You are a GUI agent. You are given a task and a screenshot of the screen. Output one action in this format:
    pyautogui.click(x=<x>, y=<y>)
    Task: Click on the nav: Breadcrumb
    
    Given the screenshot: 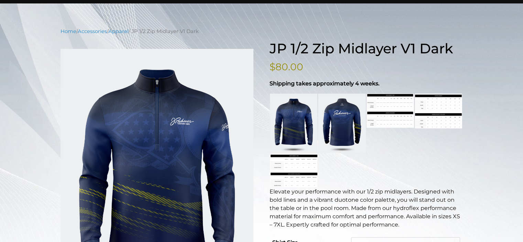 What is the action you would take?
    pyautogui.click(x=262, y=31)
    